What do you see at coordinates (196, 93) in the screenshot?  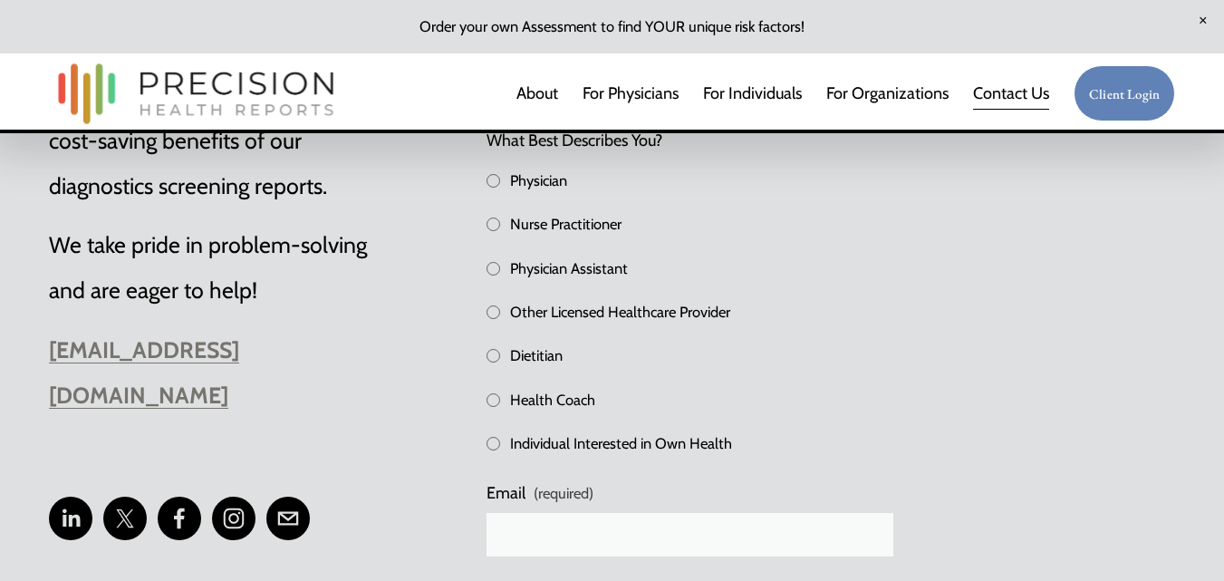 I see `img: Precision Health Reports` at bounding box center [196, 93].